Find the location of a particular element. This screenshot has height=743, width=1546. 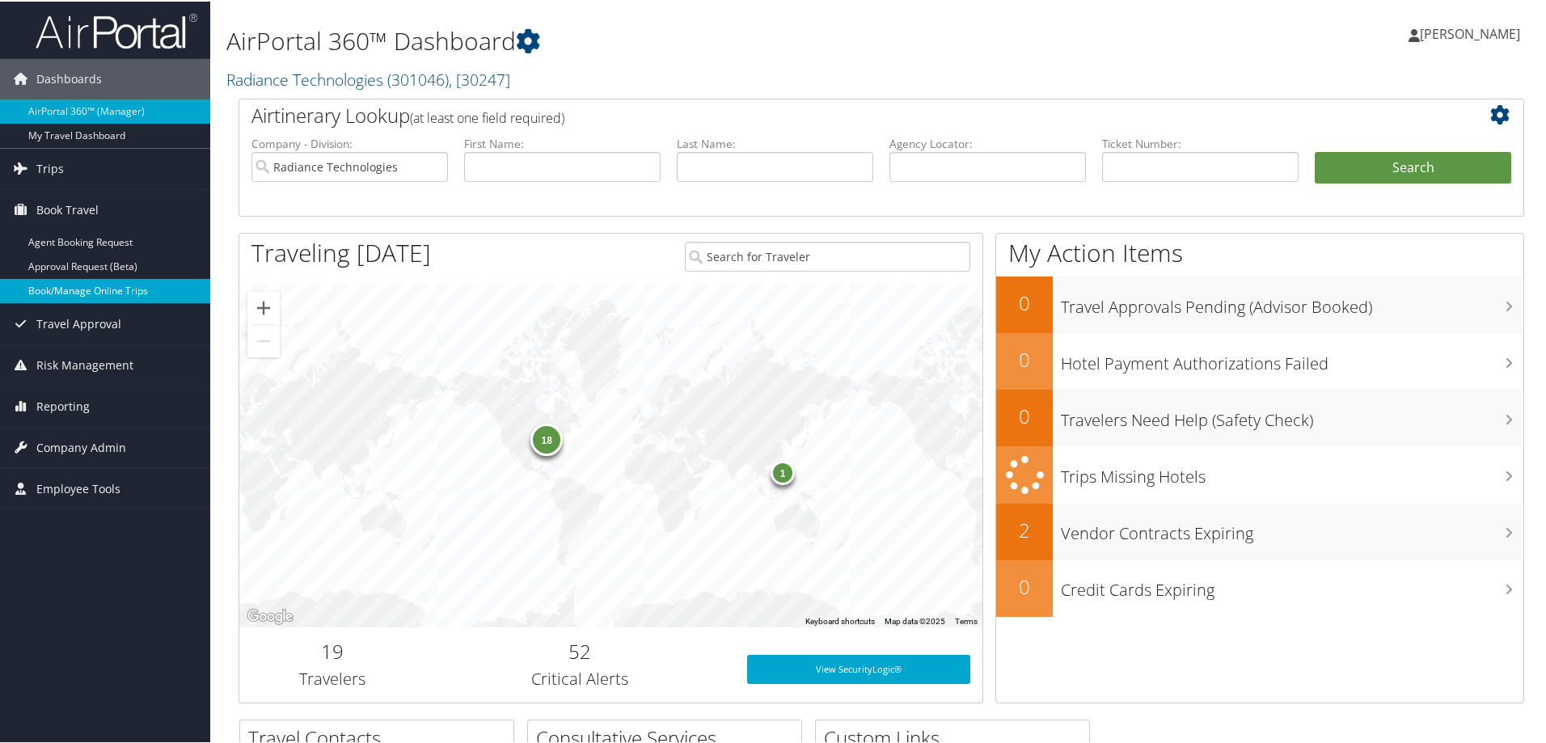

span: Dashboards is located at coordinates (69, 78).